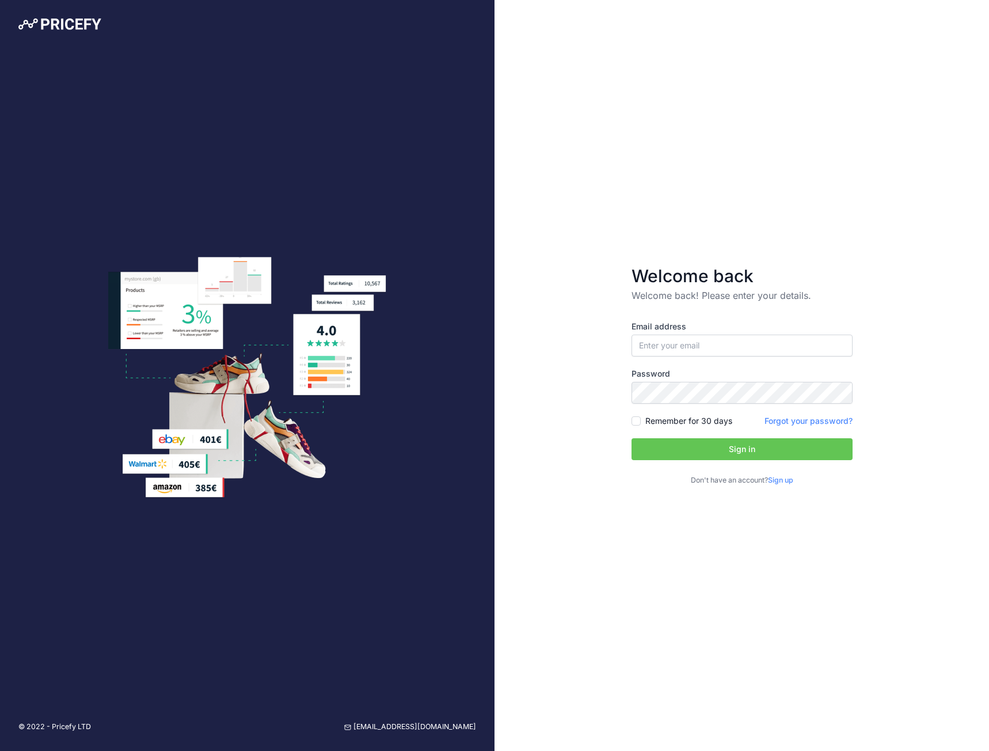 The width and height of the screenshot is (989, 751). I want to click on h3: Welcome back, so click(742, 276).